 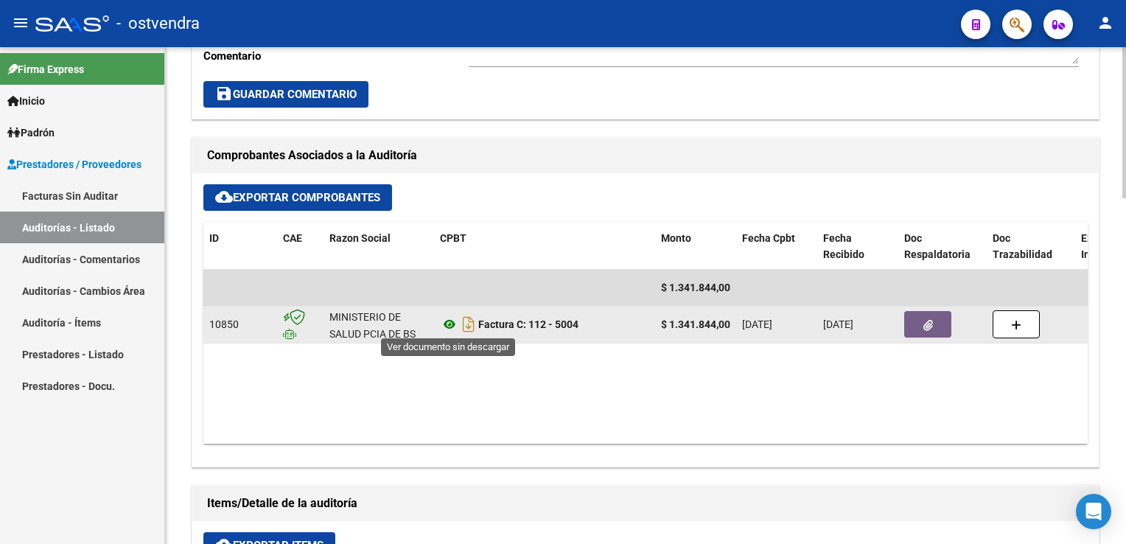 I want to click on span: ID, so click(x=214, y=238).